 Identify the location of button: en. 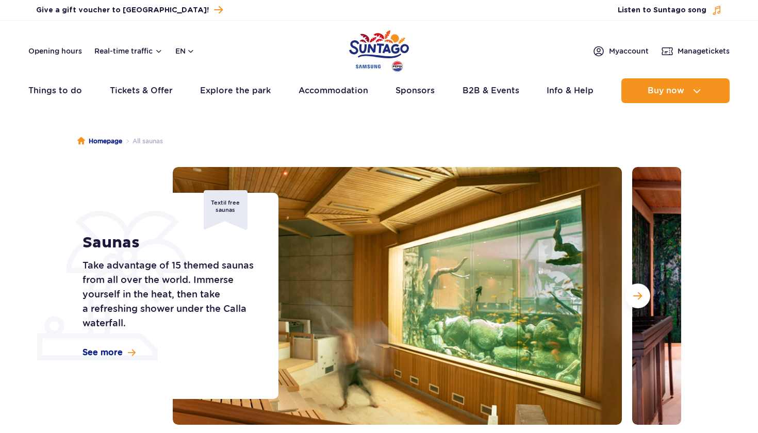
(185, 51).